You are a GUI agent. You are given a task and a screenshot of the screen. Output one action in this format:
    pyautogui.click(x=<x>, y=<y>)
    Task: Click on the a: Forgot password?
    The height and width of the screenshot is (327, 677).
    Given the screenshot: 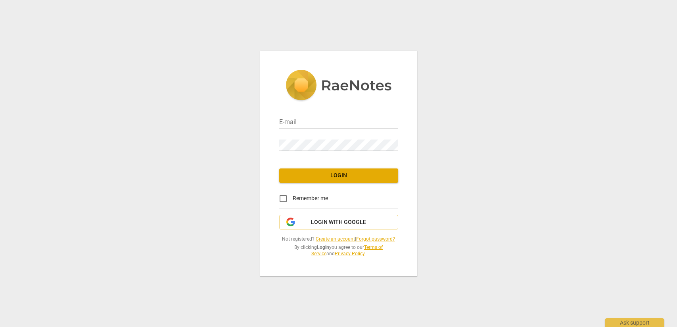 What is the action you would take?
    pyautogui.click(x=375, y=239)
    